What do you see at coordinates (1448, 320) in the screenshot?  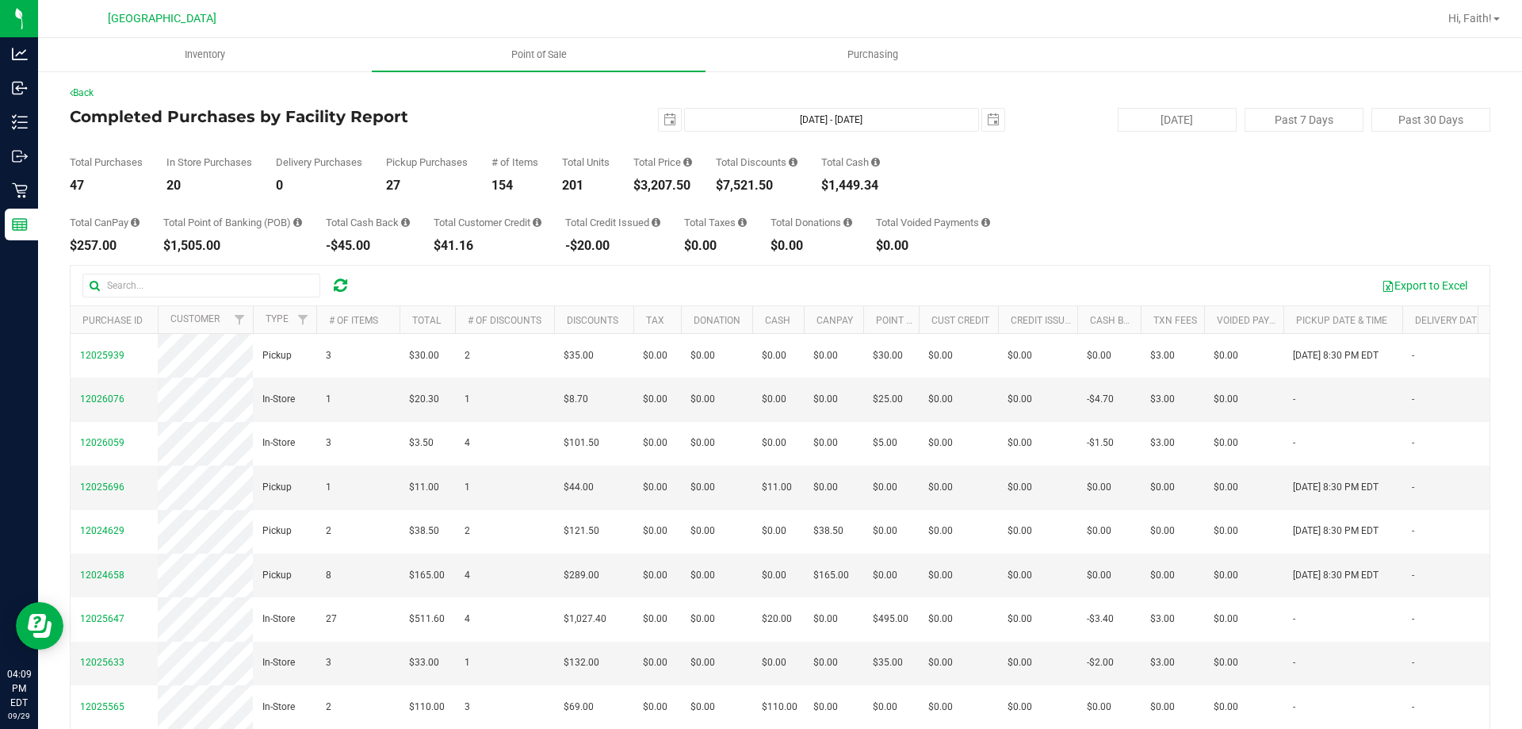 I see `a: Delivery Date` at bounding box center [1448, 320].